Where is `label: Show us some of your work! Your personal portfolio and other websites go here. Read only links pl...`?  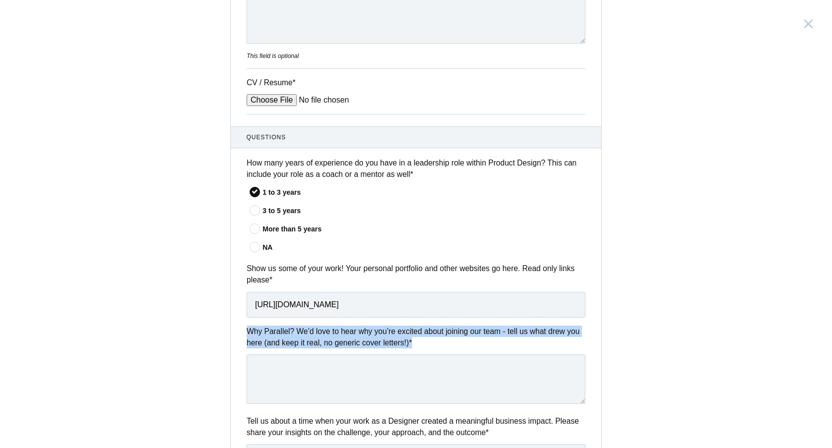
label: Show us some of your work! Your personal portfolio and other websites go here. Read only links pl... is located at coordinates (416, 274).